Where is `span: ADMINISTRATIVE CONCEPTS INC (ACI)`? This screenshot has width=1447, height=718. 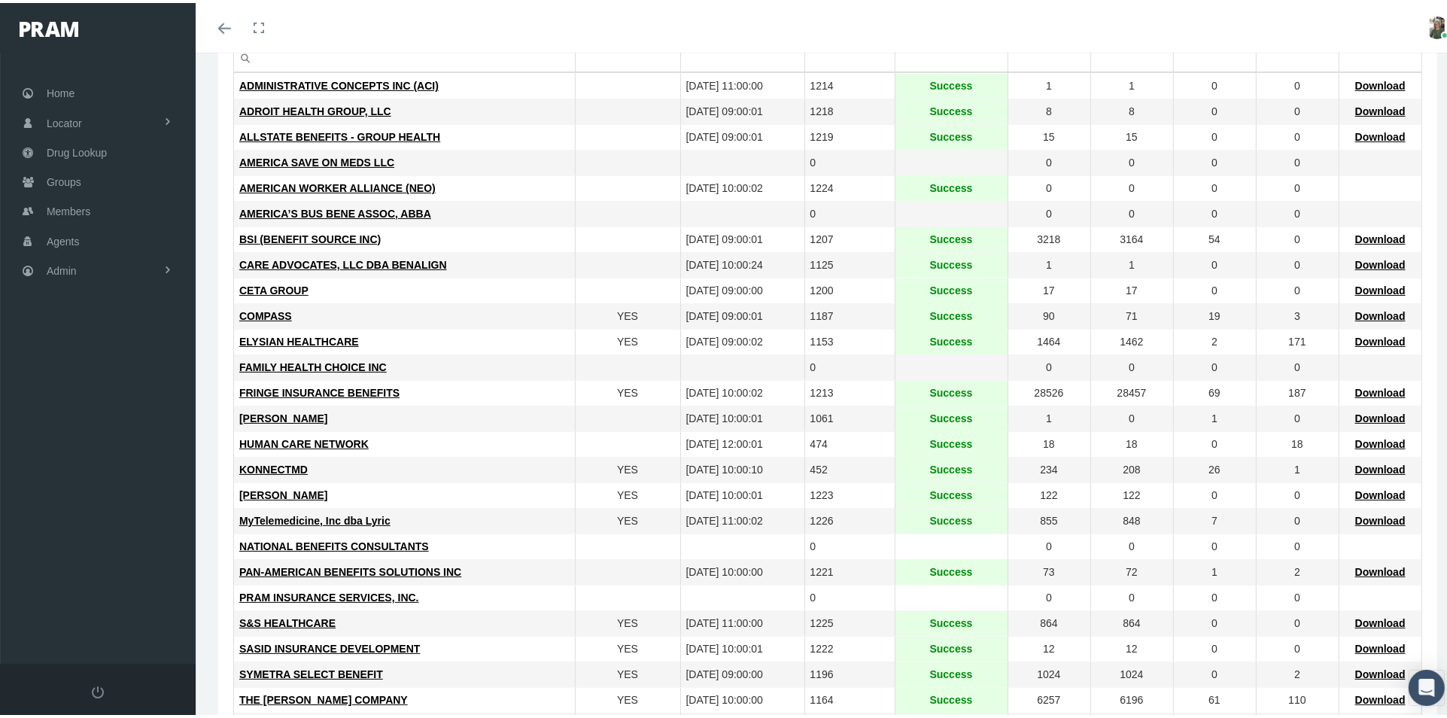 span: ADMINISTRATIVE CONCEPTS INC (ACI) is located at coordinates (339, 83).